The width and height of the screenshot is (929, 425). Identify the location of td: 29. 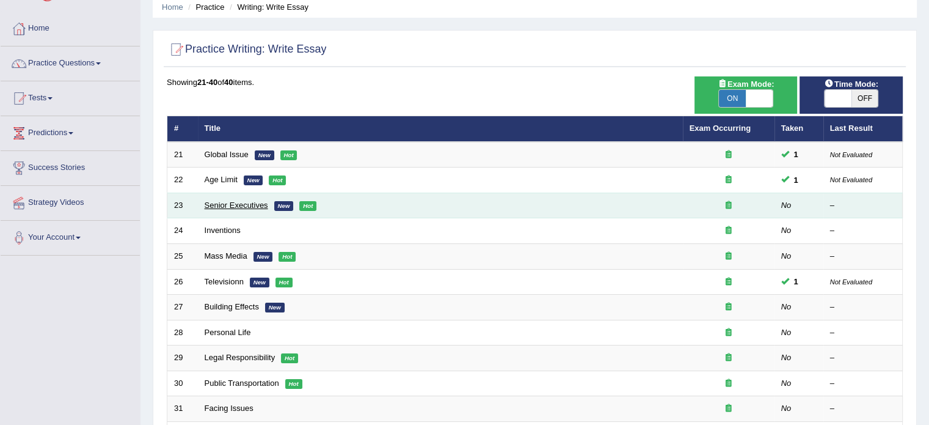
(183, 358).